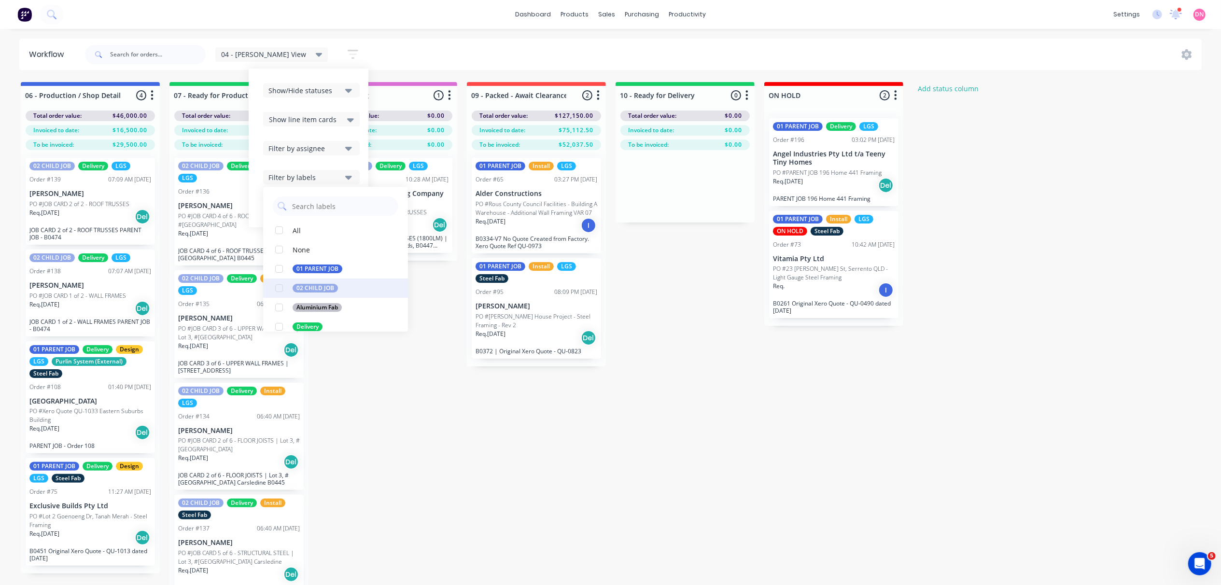  Describe the element at coordinates (45, 271) in the screenshot. I see `div: Order #138` at that location.